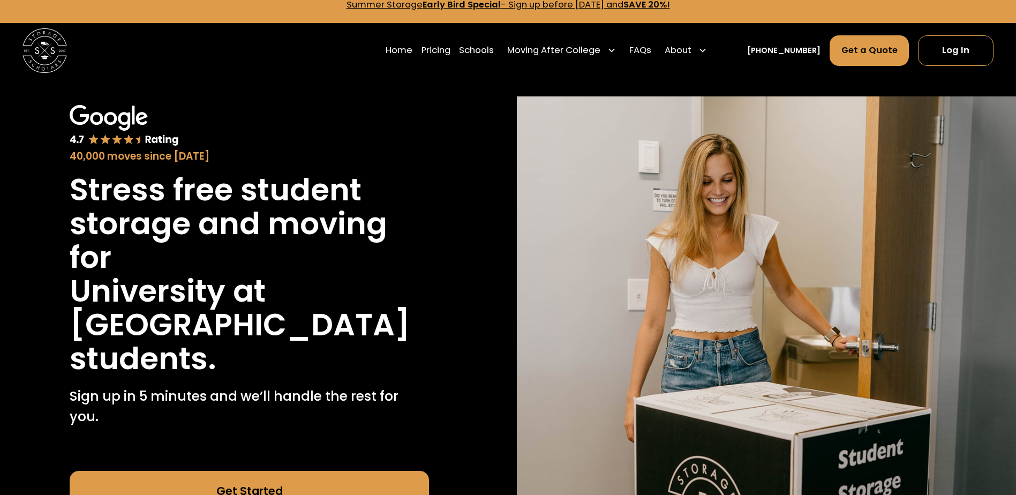 The height and width of the screenshot is (495, 1016). I want to click on h1: students., so click(143, 358).